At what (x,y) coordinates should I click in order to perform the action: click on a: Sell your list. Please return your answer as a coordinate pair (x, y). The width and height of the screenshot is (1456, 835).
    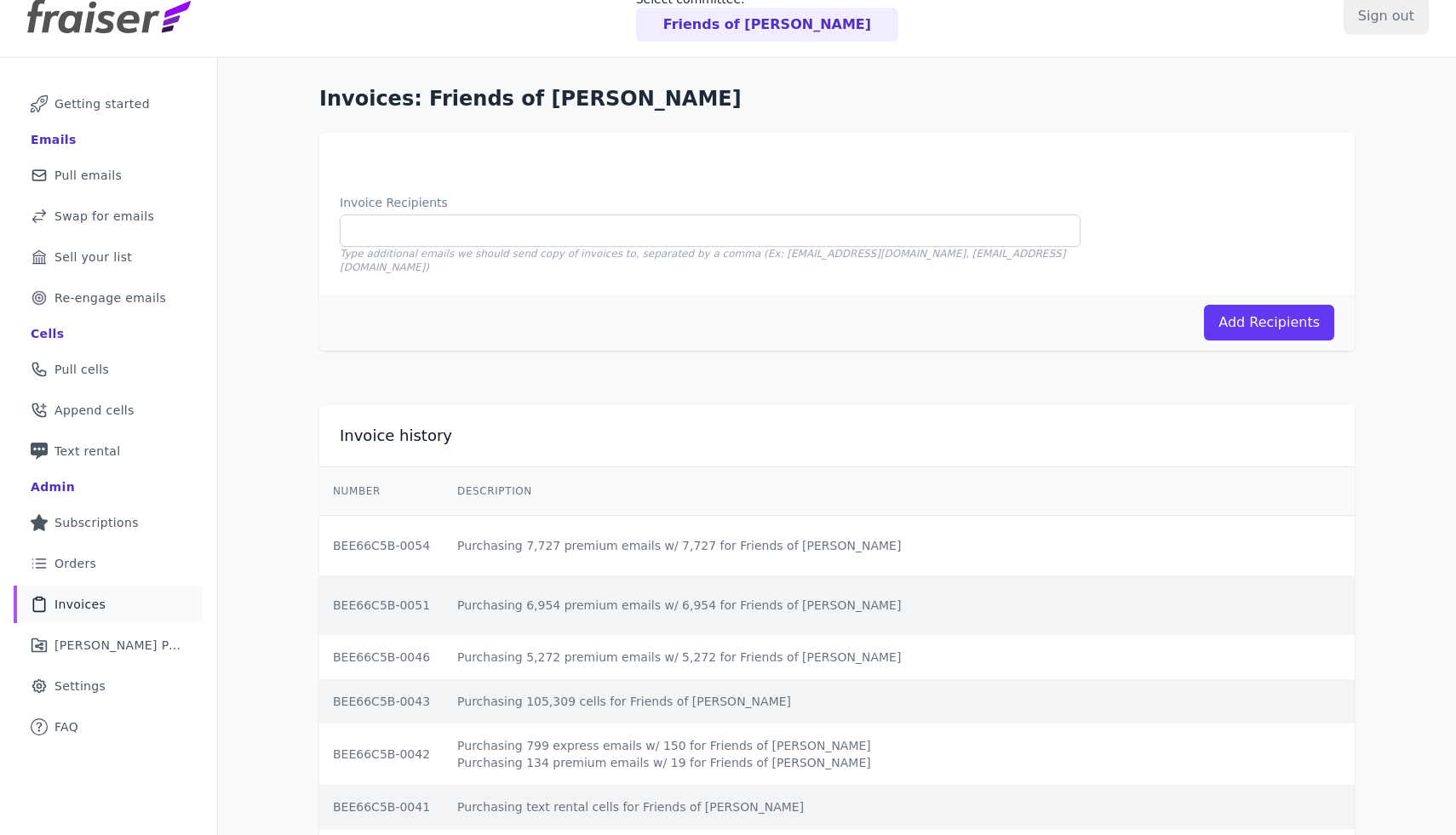
    Looking at the image, I should click on (108, 257).